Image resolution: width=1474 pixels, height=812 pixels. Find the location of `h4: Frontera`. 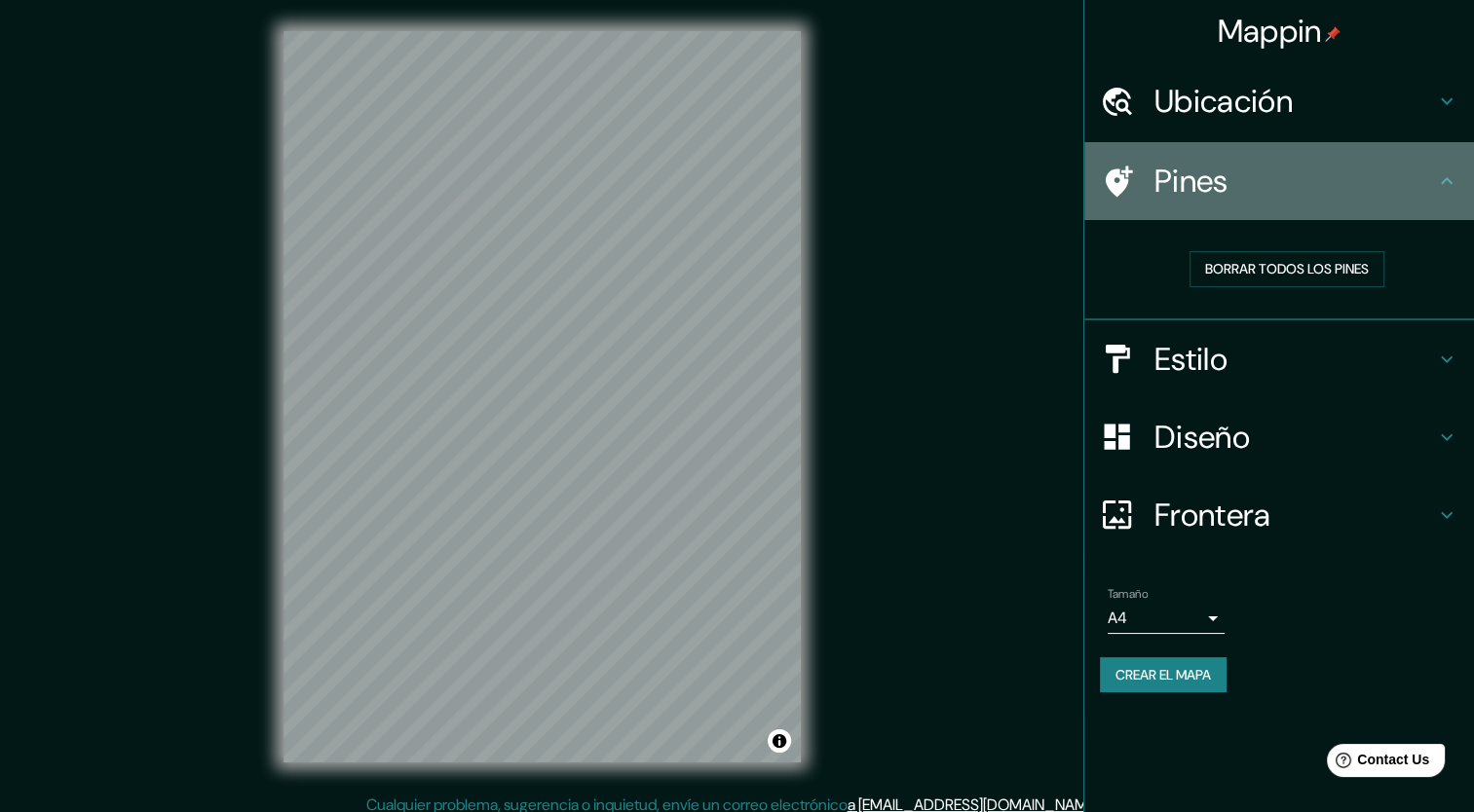

h4: Frontera is located at coordinates (1295, 515).